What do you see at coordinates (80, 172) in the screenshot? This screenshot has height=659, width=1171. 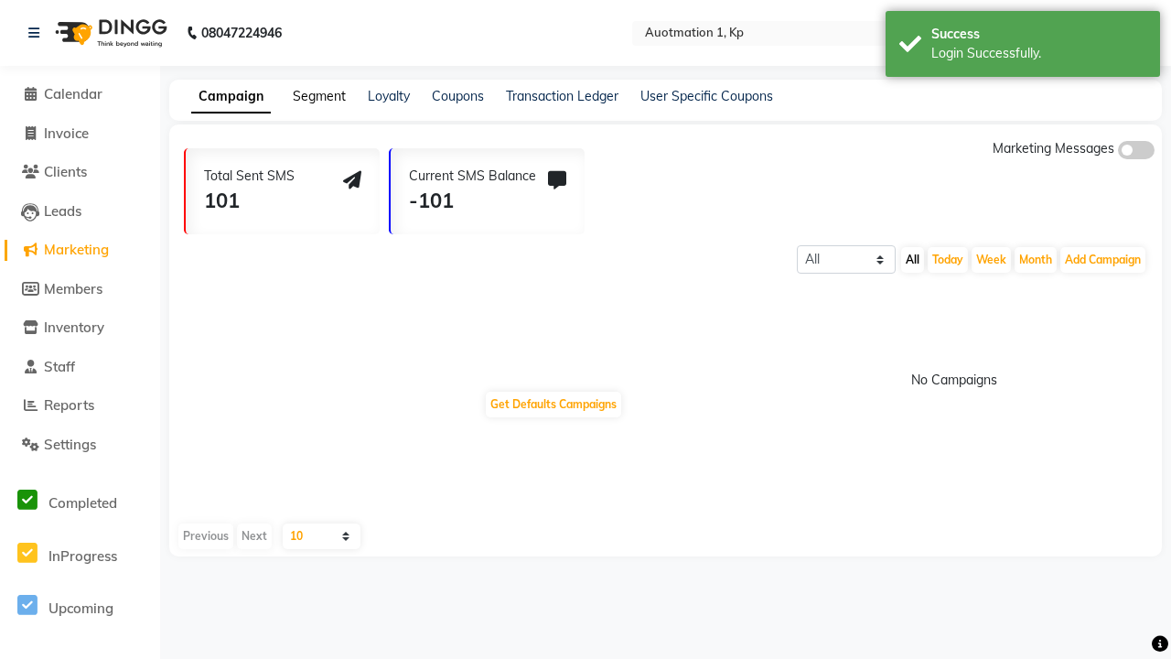 I see `a: Clients` at bounding box center [80, 172].